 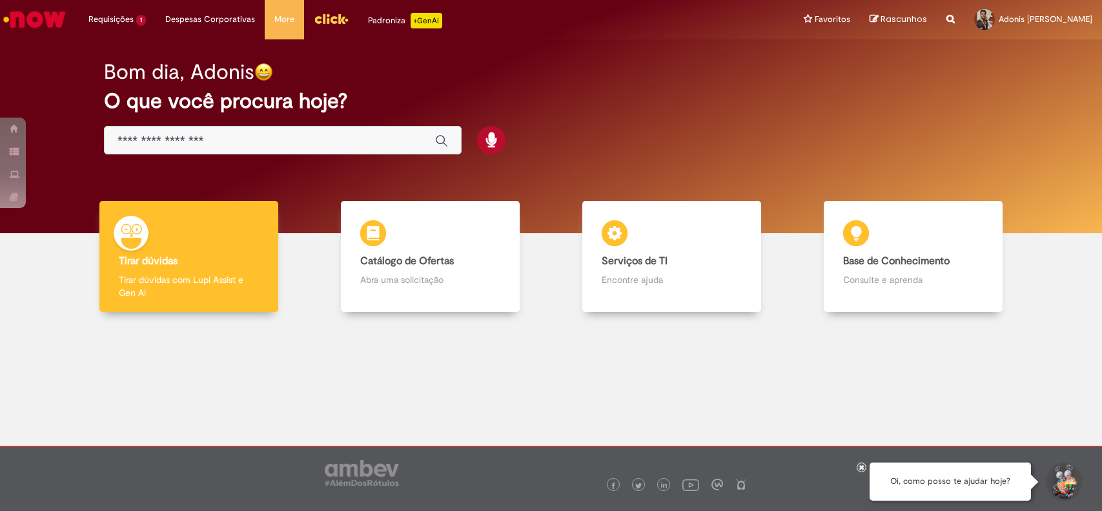 What do you see at coordinates (331, 19) in the screenshot?
I see `img: click_logo_yellow_360x200.png` at bounding box center [331, 19].